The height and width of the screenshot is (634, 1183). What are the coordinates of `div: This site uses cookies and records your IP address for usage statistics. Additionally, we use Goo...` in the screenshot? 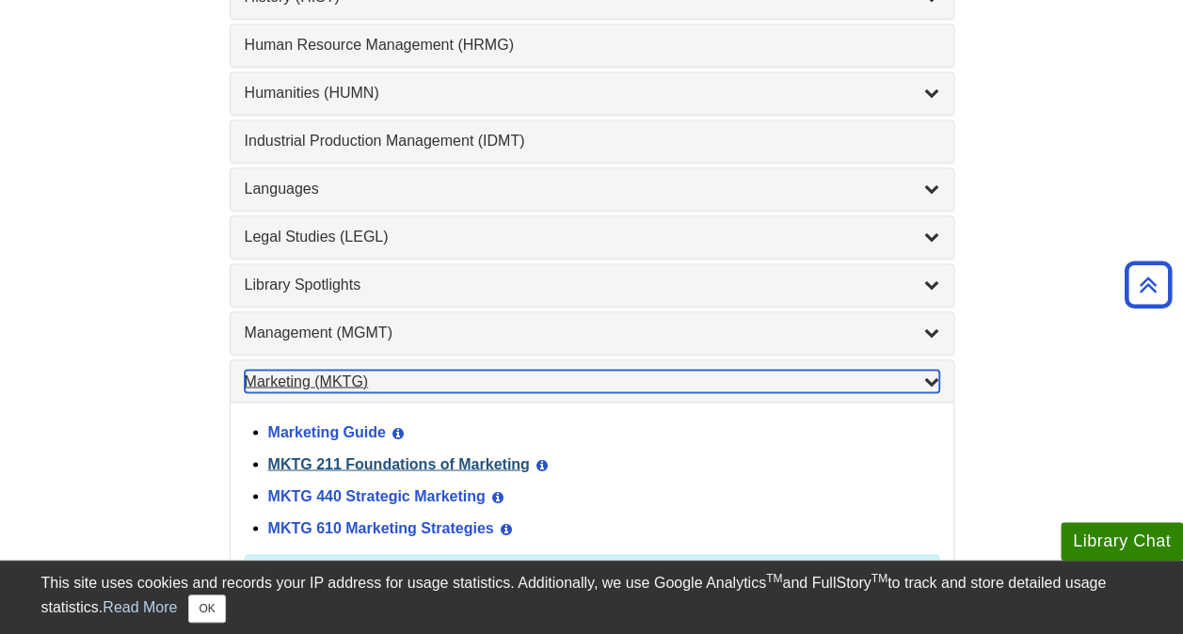 It's located at (592, 598).